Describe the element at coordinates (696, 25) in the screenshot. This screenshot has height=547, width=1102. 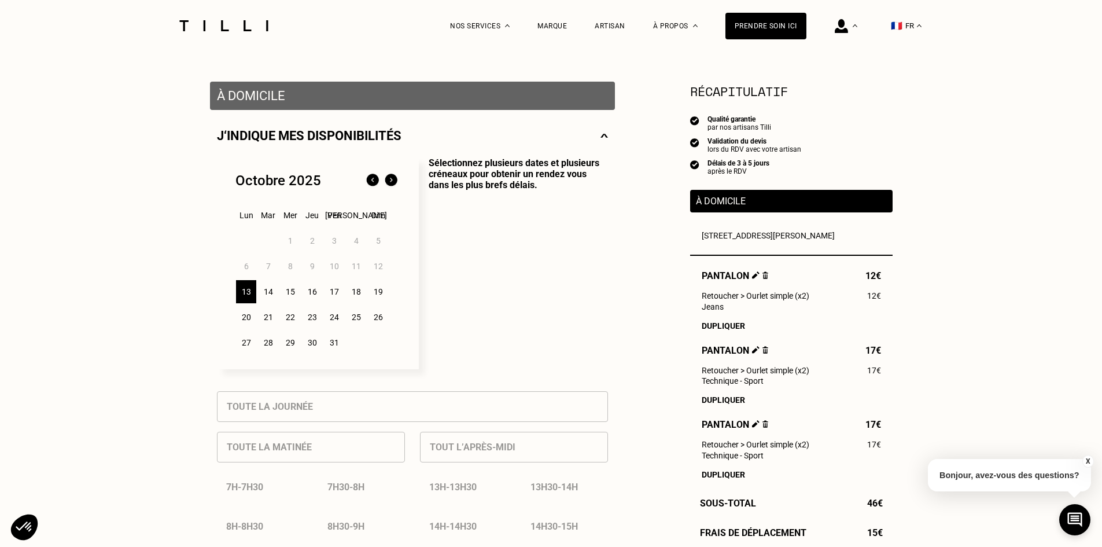
I see `img: Menu déroulant à propos` at that location.